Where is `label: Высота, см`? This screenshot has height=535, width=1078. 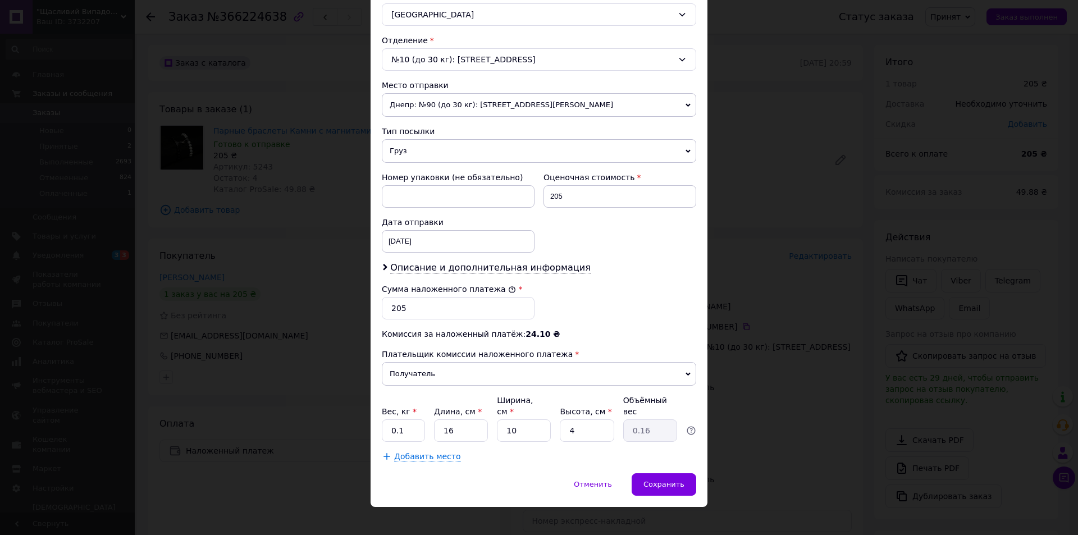
label: Высота, см is located at coordinates (586, 412).